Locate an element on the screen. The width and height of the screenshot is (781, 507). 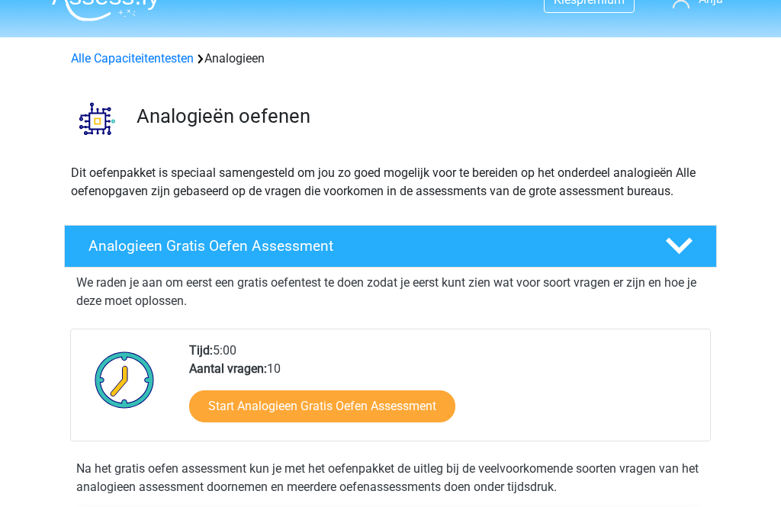
h3: Analogieën oefenen is located at coordinates (420, 116).